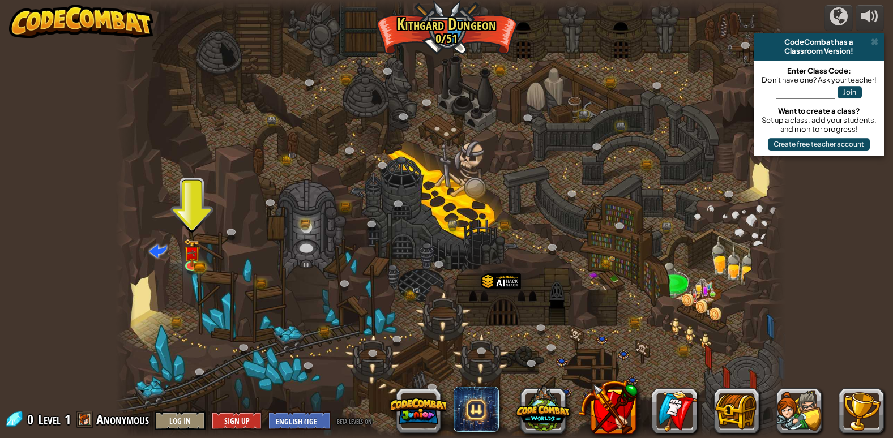  What do you see at coordinates (818, 111) in the screenshot?
I see `div: Want to create a class?` at bounding box center [818, 111].